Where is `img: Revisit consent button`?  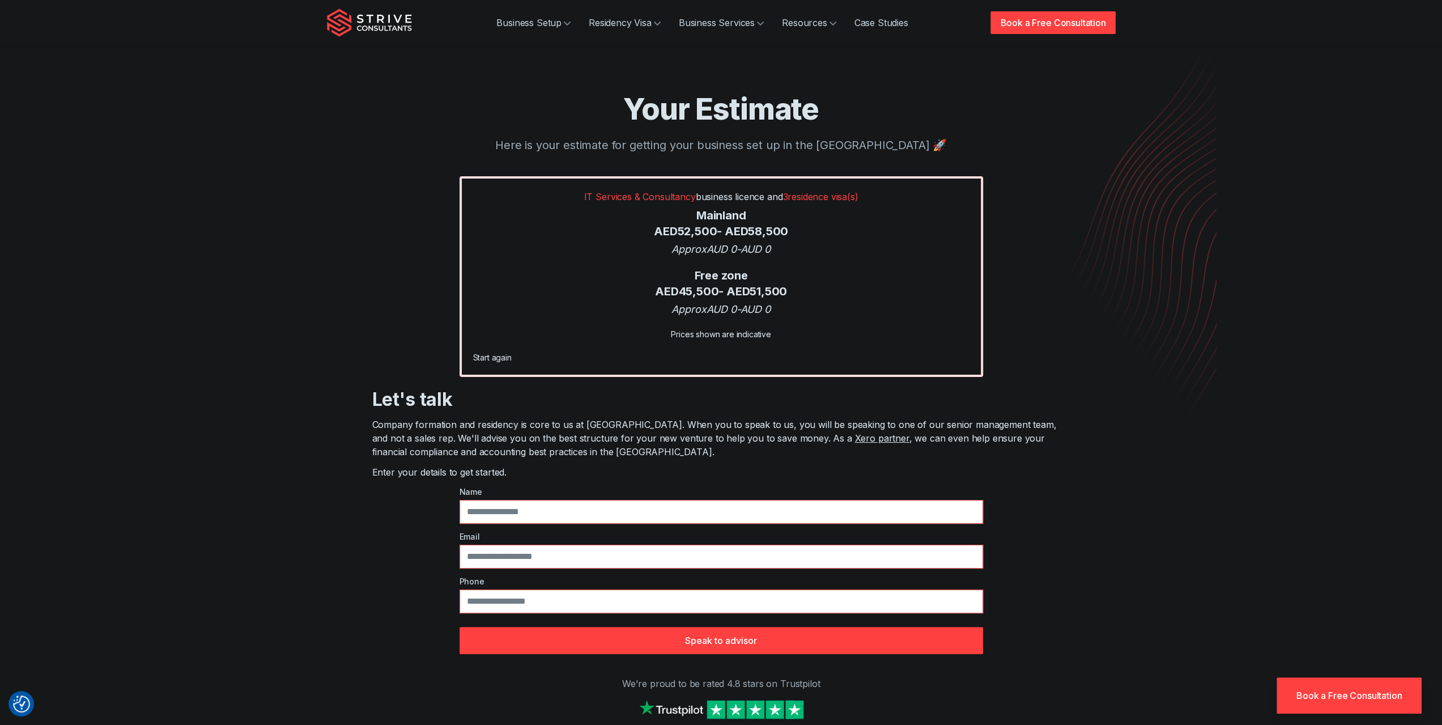 img: Revisit consent button is located at coordinates (22, 704).